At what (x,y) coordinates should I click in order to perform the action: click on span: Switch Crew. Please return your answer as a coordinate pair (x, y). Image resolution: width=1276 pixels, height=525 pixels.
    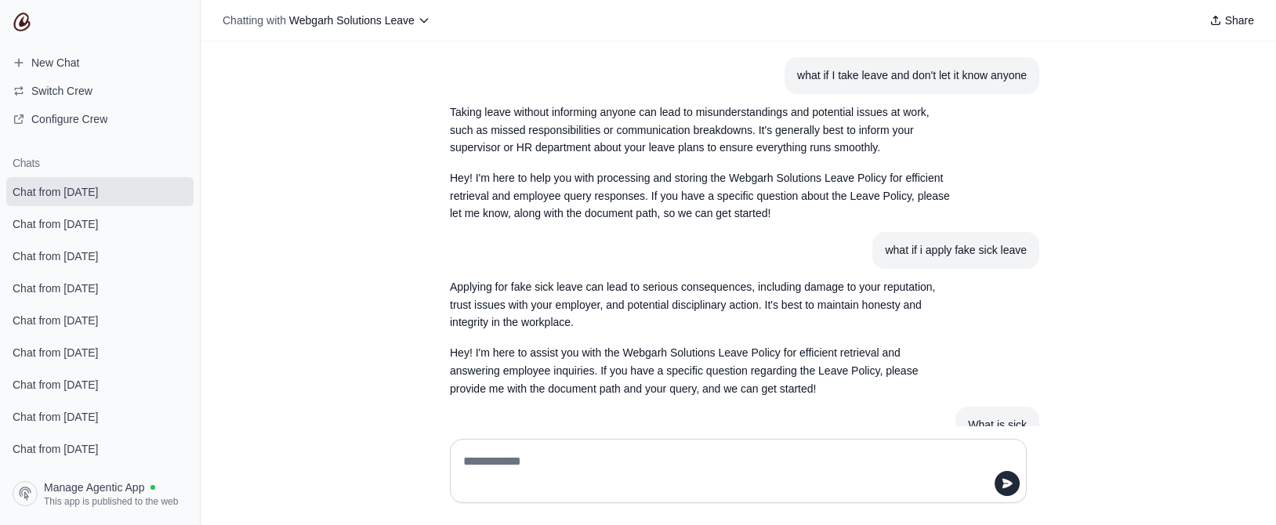
    Looking at the image, I should click on (62, 91).